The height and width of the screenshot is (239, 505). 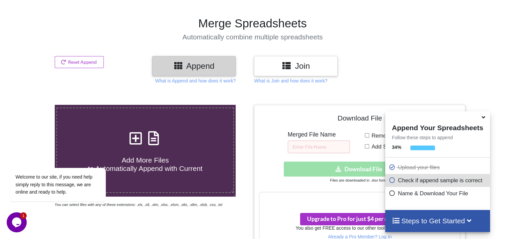 I want to click on h3: Your files are more than 1 MB, so click(x=359, y=199).